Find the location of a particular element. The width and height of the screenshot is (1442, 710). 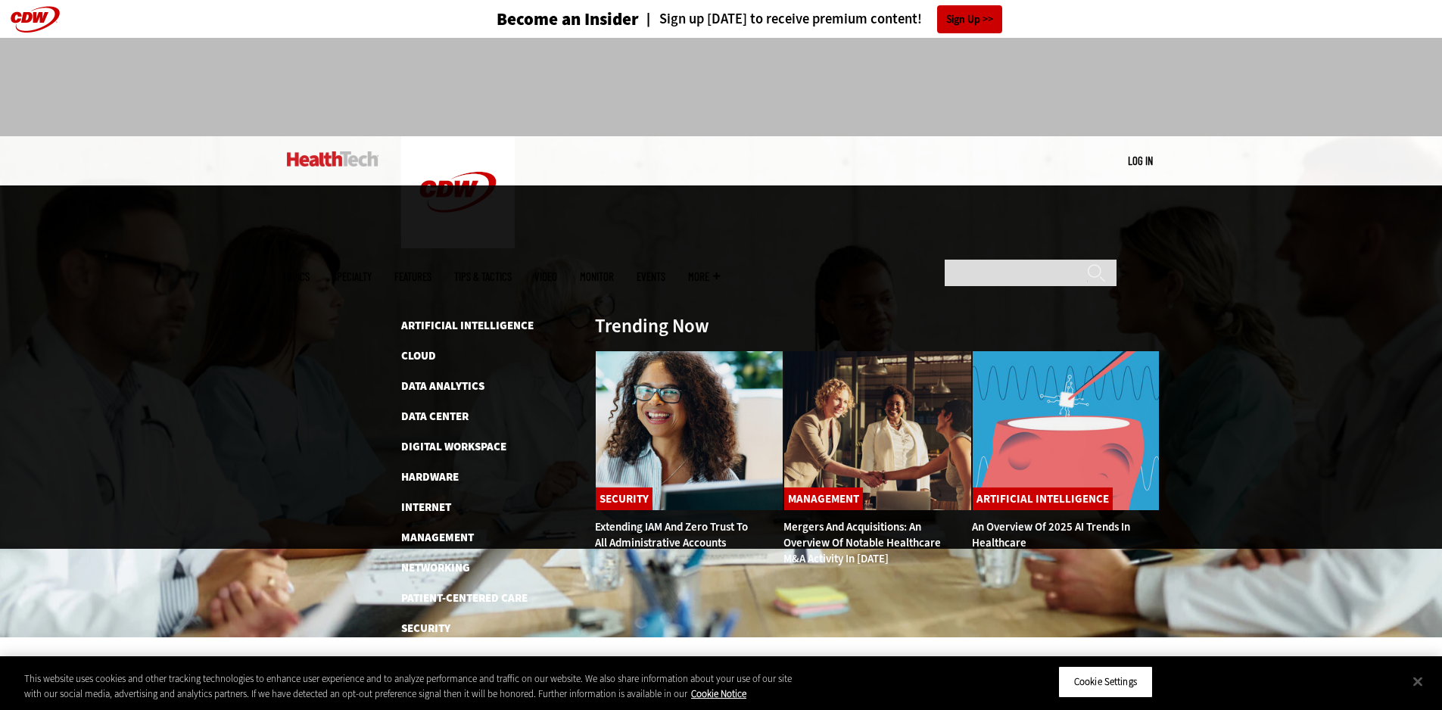

a: Software is located at coordinates (428, 659).